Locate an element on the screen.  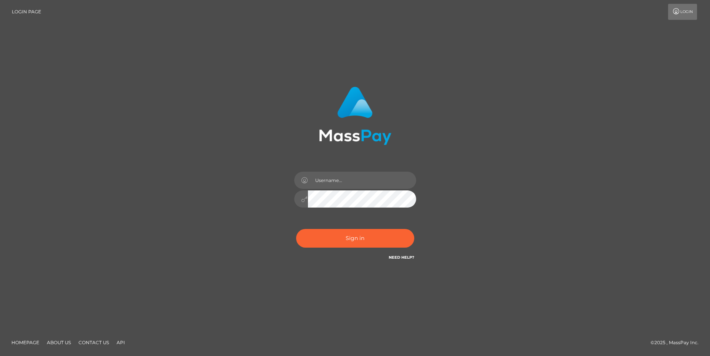
a: API is located at coordinates (121, 342).